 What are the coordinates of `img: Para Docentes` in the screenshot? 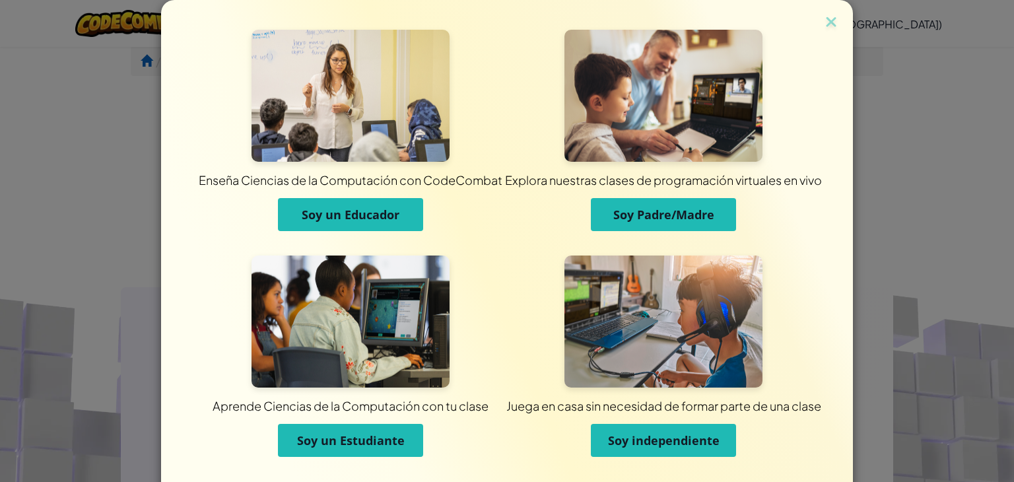 It's located at (350, 96).